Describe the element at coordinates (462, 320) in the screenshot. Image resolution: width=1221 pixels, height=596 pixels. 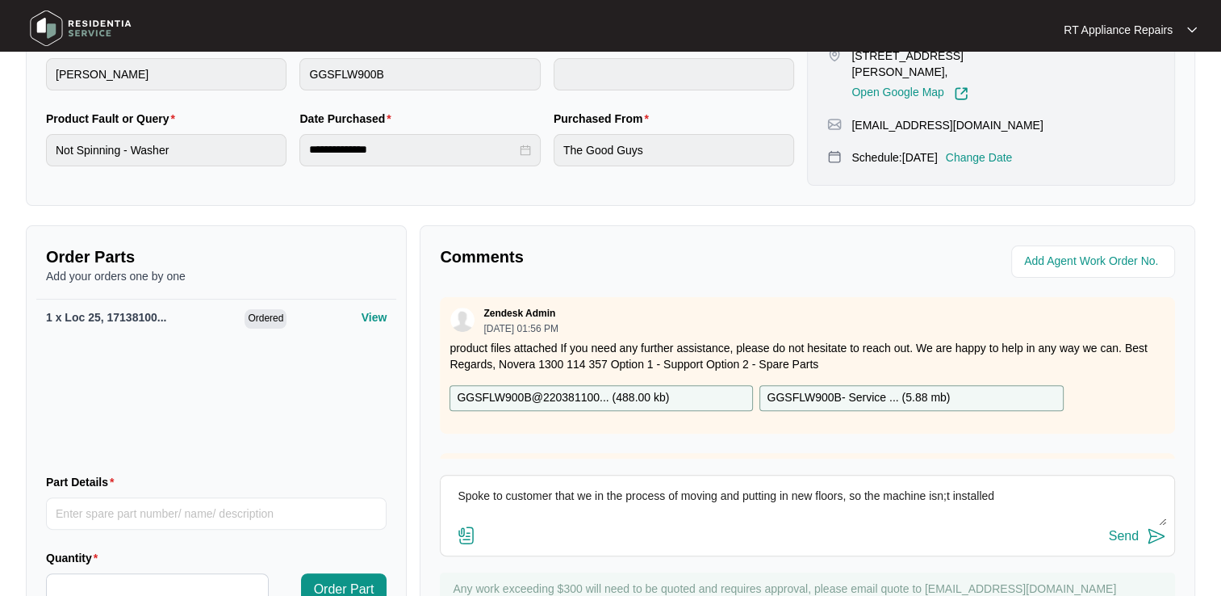
I see `img: user.svg` at that location.